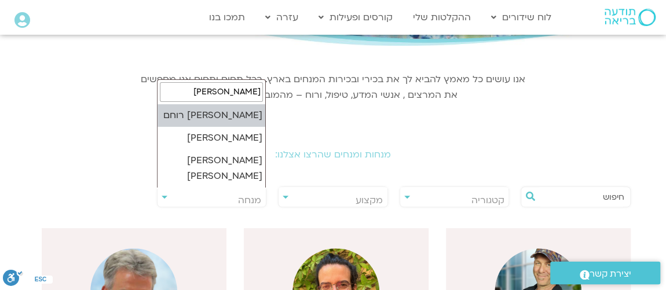  What do you see at coordinates (630, 17) in the screenshot?
I see `img: תודעה בריאה` at bounding box center [630, 17].